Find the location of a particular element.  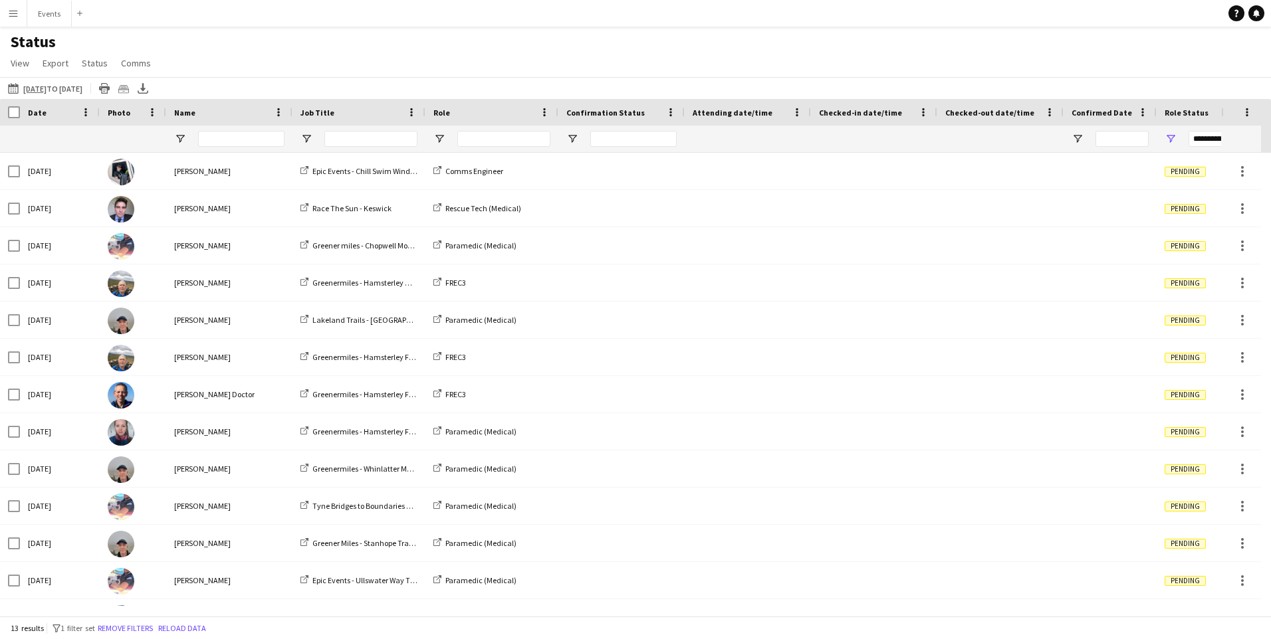

span: Greenermiles - Whinlatter Moon Runner is located at coordinates (379, 469).